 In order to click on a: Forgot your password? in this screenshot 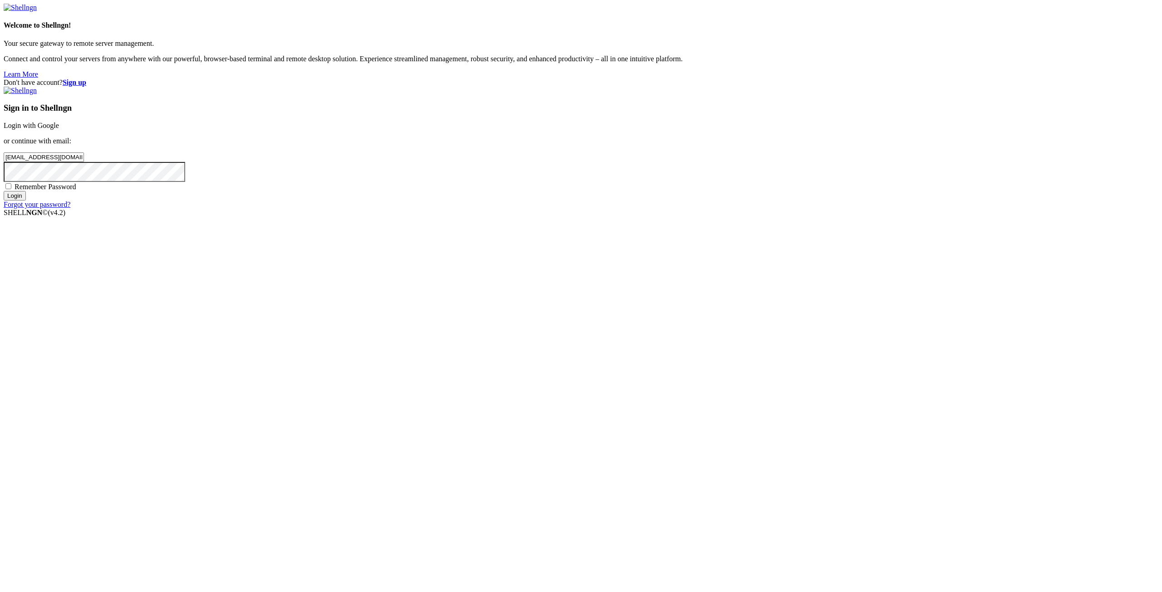, I will do `click(37, 204)`.